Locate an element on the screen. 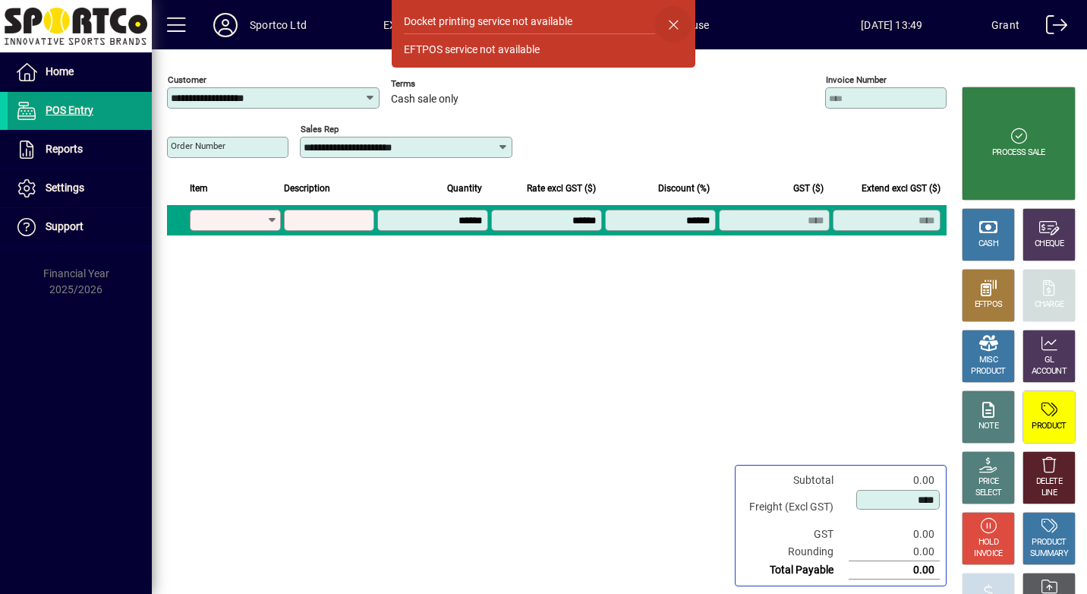 This screenshot has width=1087, height=594. mat-label: Order number is located at coordinates (198, 146).